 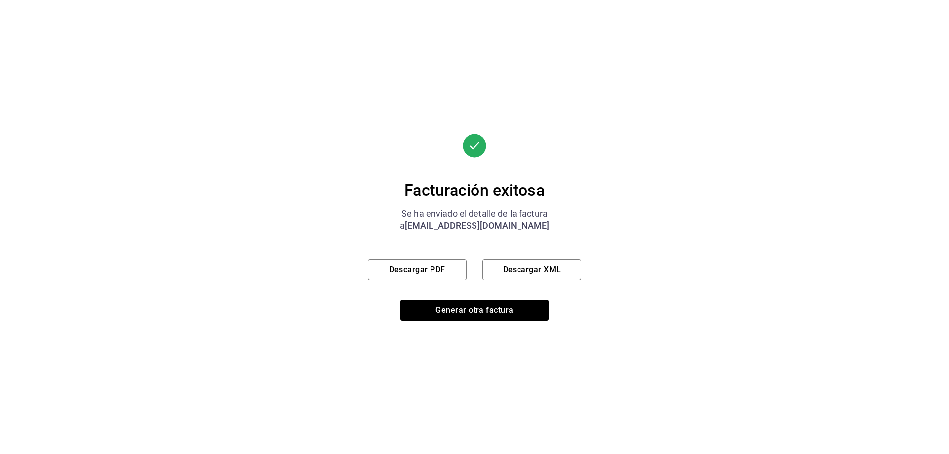 I want to click on div: Facturación exitosa, so click(x=475, y=190).